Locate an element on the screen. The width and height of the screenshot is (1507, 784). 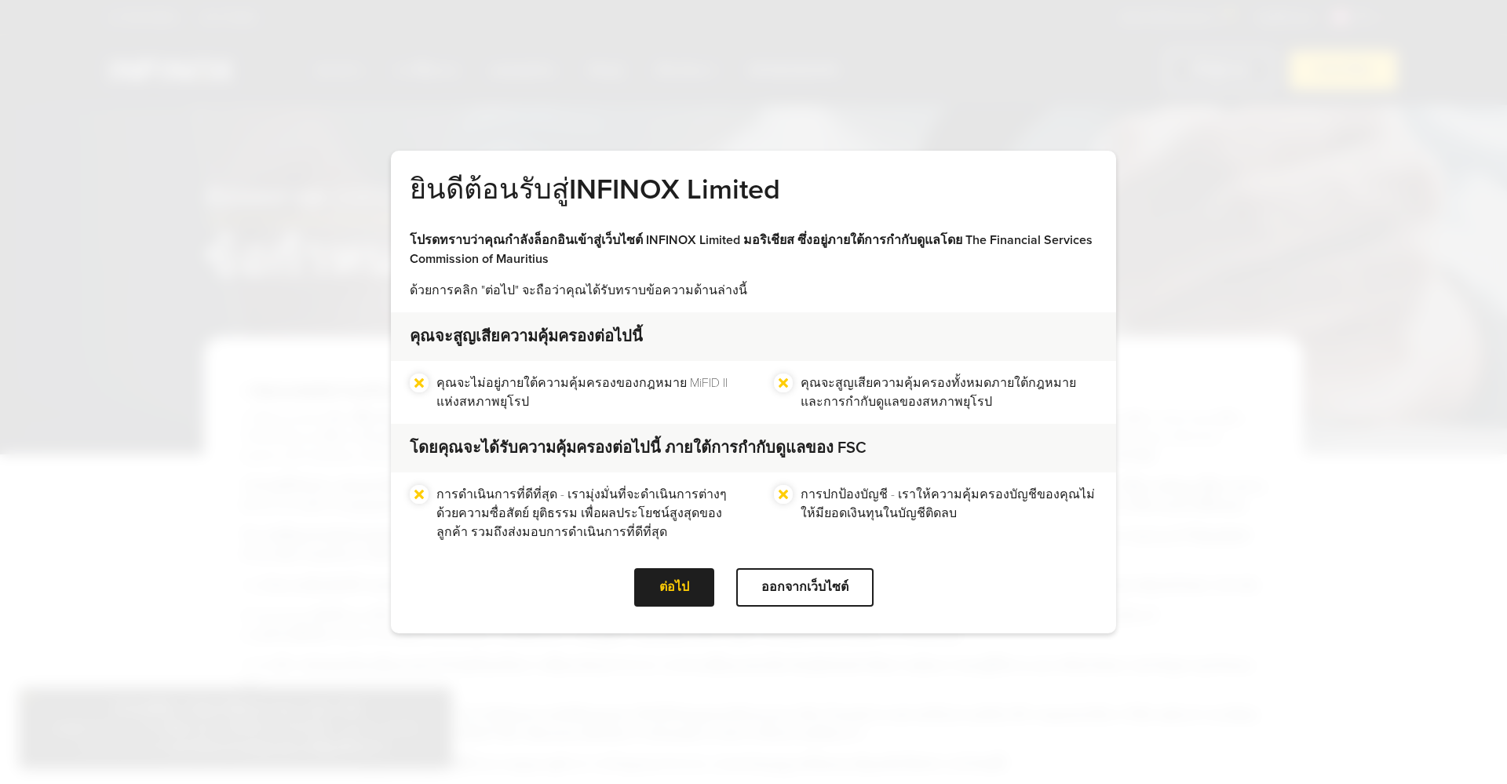
li: การปกป้องบัญชี - เราให้ความคุ้มครองบัญชีของคุณไม่ให้มียอดเงินทุนในบัญชีติดลบ is located at coordinates (949, 513).